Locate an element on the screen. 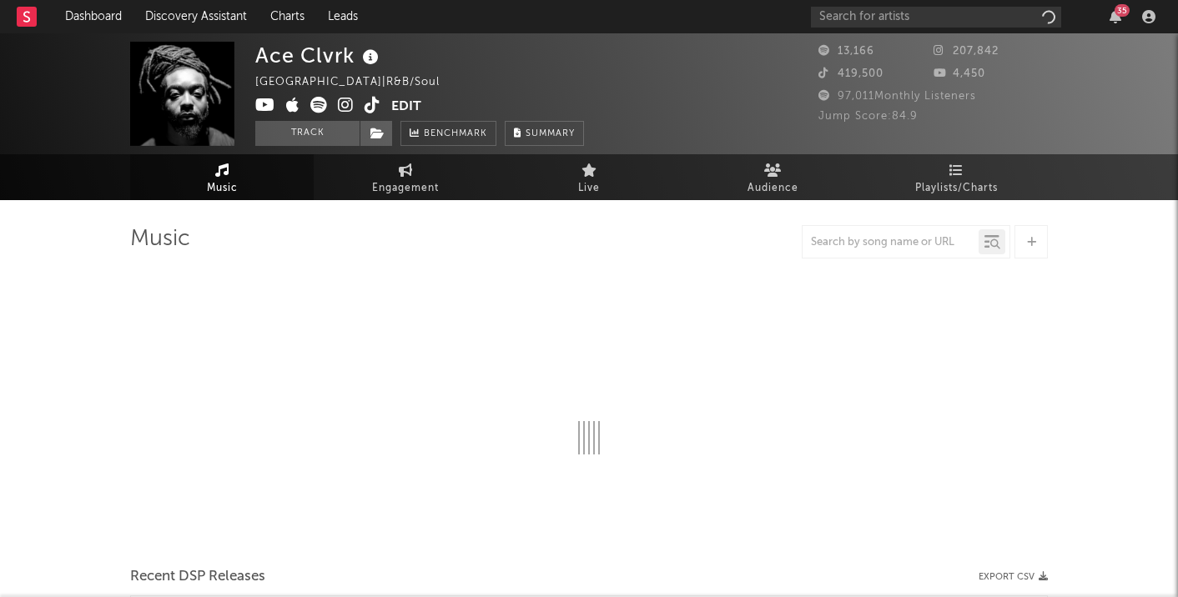 This screenshot has height=597, width=1178. span: Music is located at coordinates (222, 189).